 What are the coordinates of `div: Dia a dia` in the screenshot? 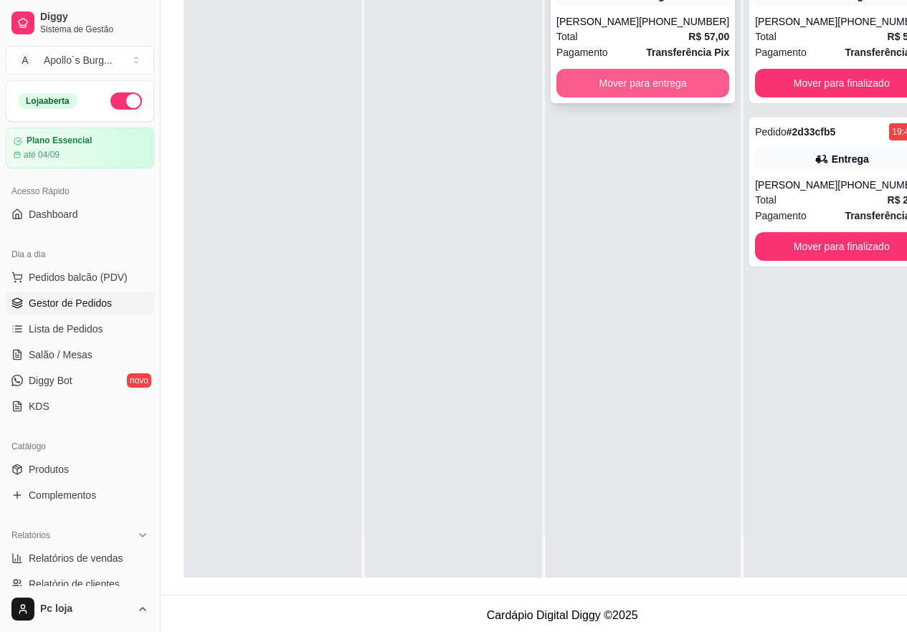 It's located at (80, 254).